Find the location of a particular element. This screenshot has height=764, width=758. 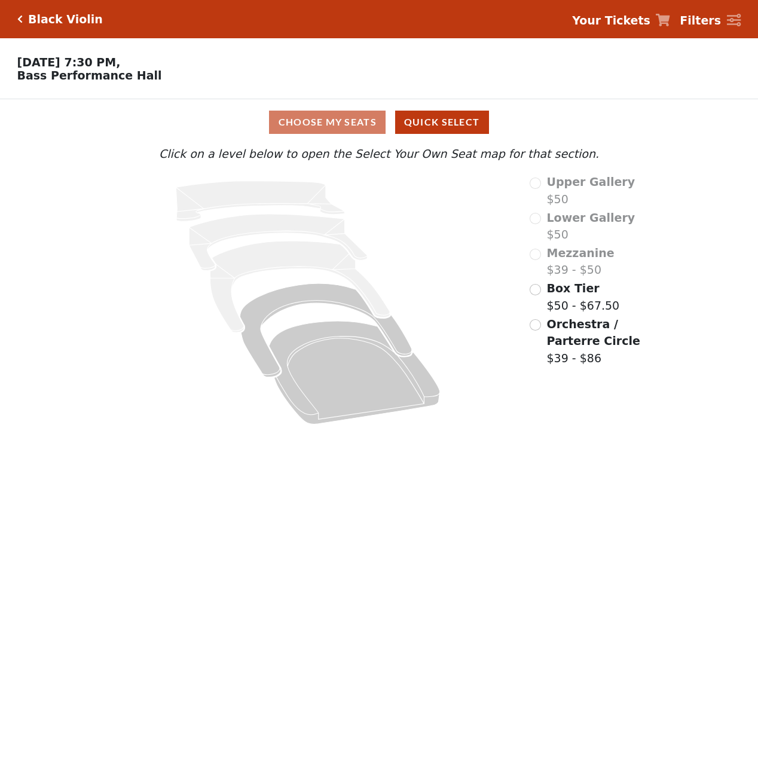

label: $39 - $86 is located at coordinates (601, 341).